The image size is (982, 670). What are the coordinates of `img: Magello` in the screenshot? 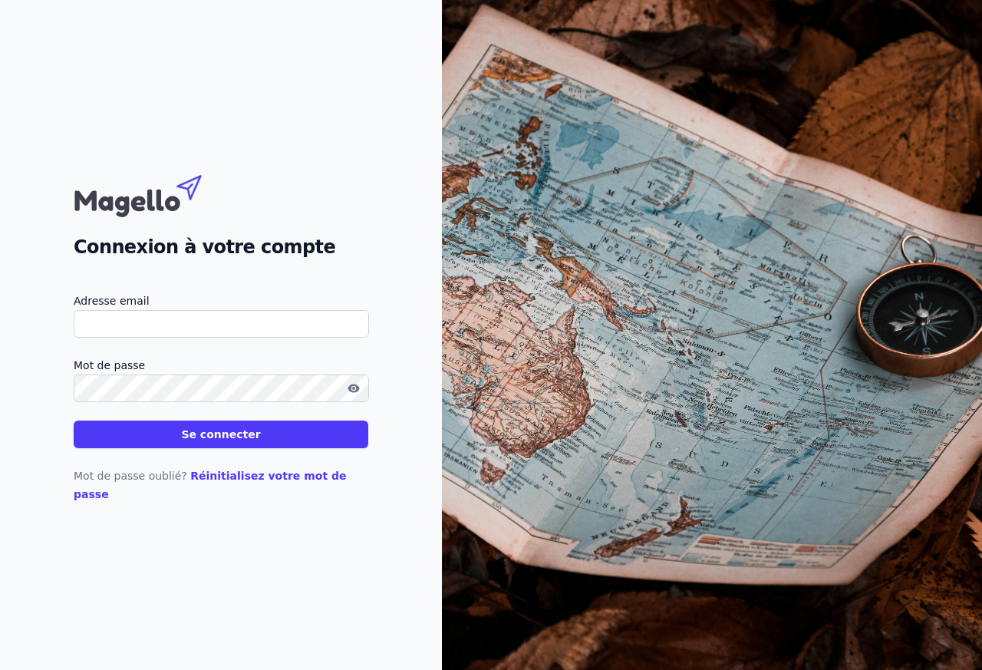 It's located at (154, 194).